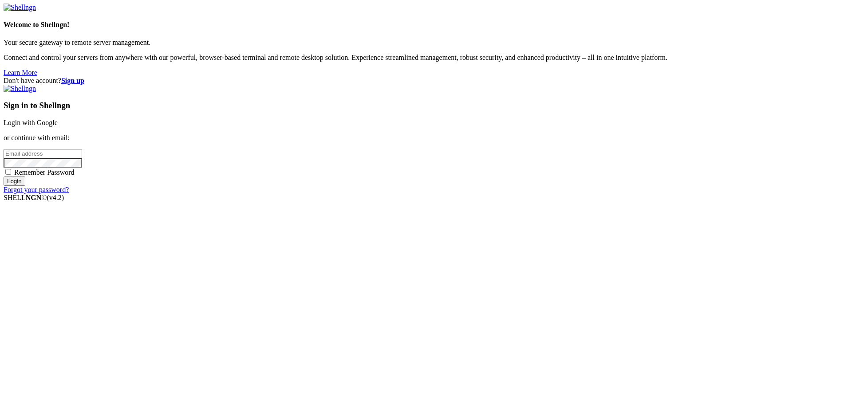  I want to click on input: Login, so click(14, 181).